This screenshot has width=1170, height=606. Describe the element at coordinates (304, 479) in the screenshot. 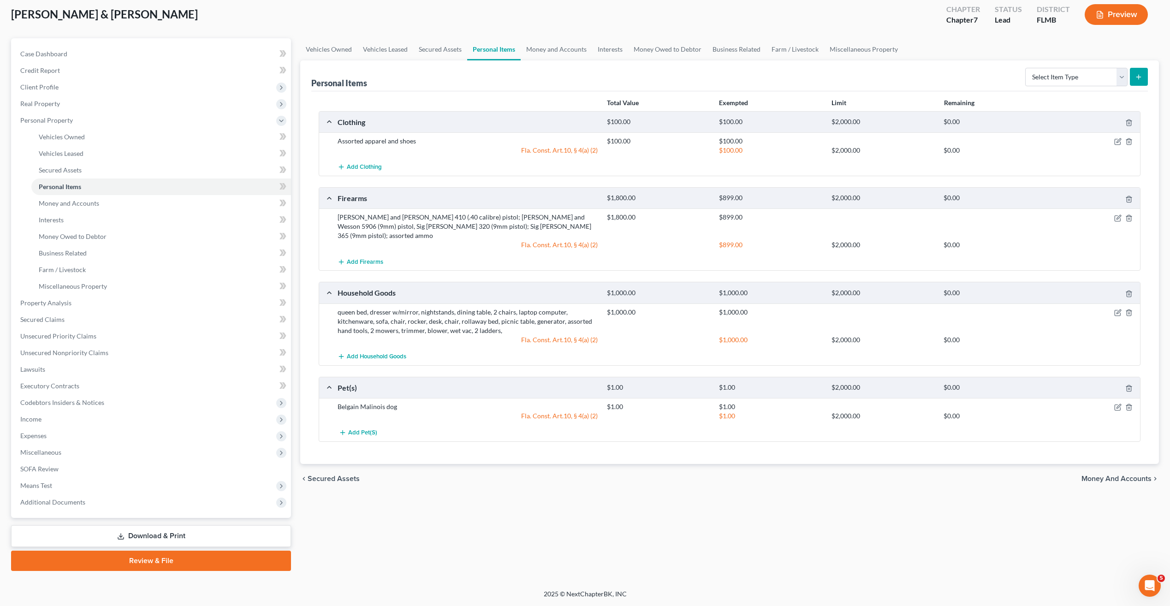

I see `i: chevron_left` at that location.